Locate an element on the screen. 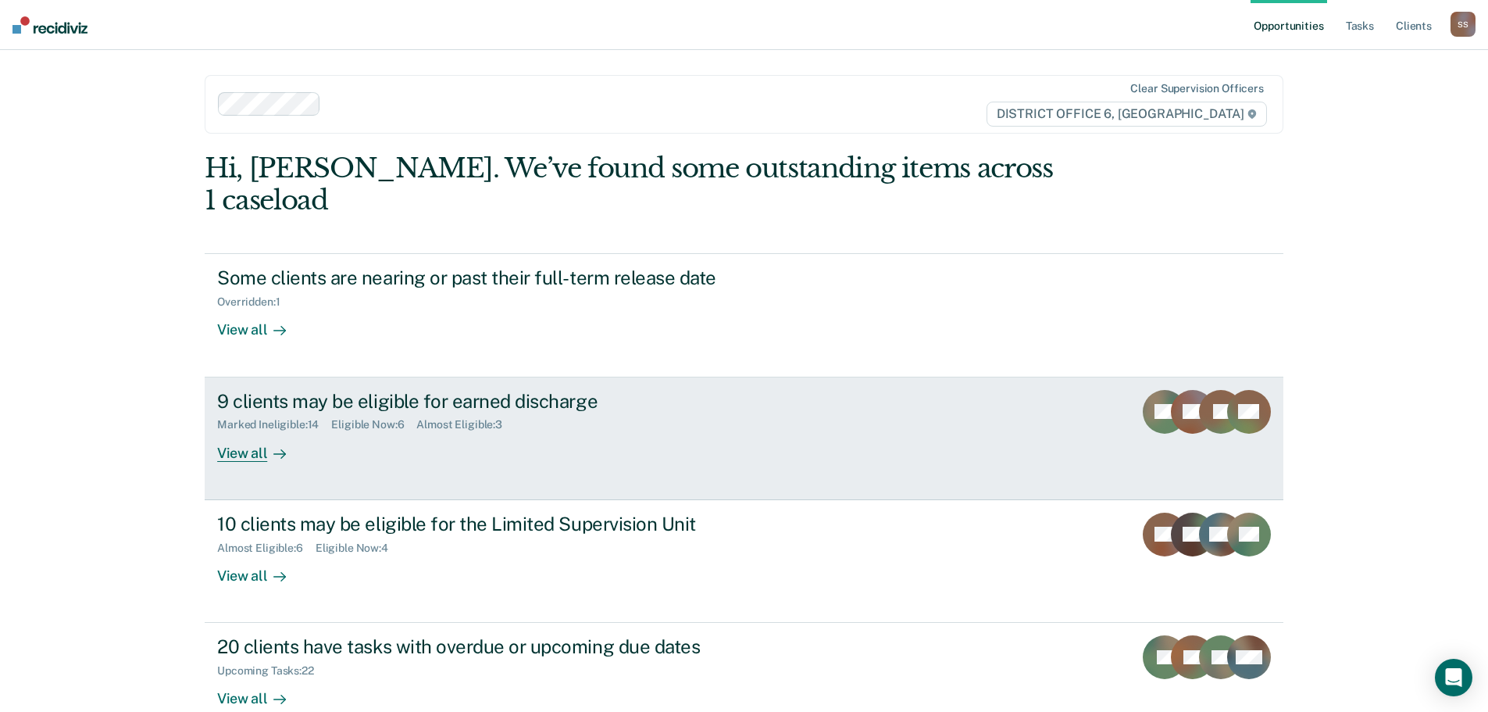 This screenshot has width=1488, height=712. a: 10 clients may be eligible for the Limited Supervision UnitAlmost Eligible:6Eligible Now:4View all is located at coordinates (744, 561).